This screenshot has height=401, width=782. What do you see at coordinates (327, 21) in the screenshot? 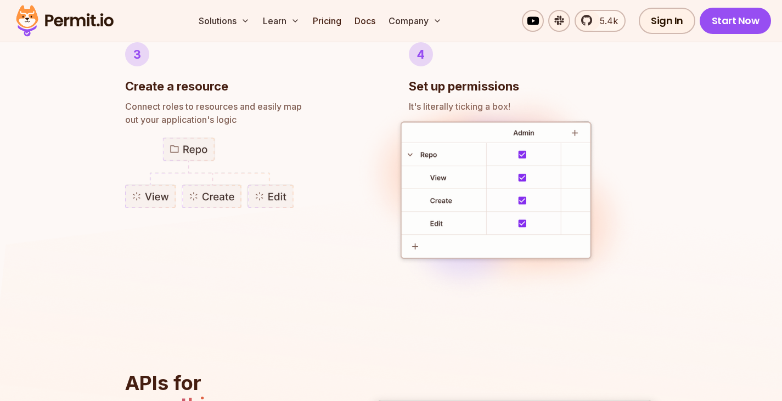
I see `a: Pricing` at bounding box center [327, 21].